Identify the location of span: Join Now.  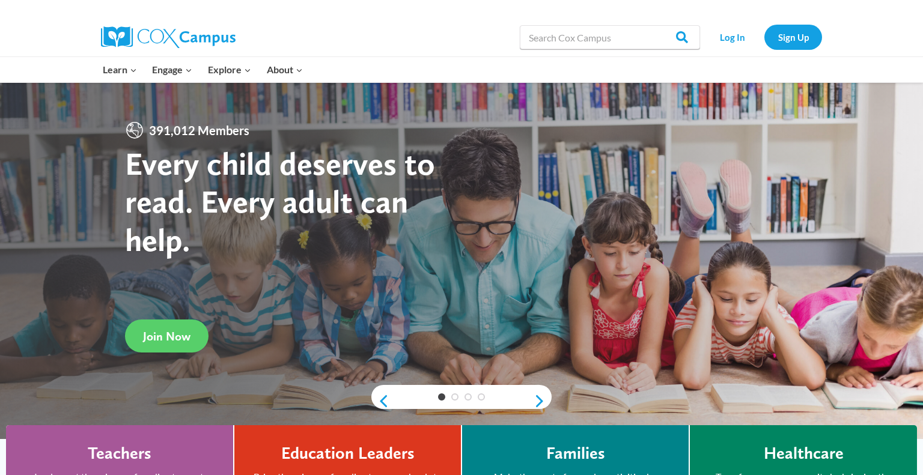
(166, 336).